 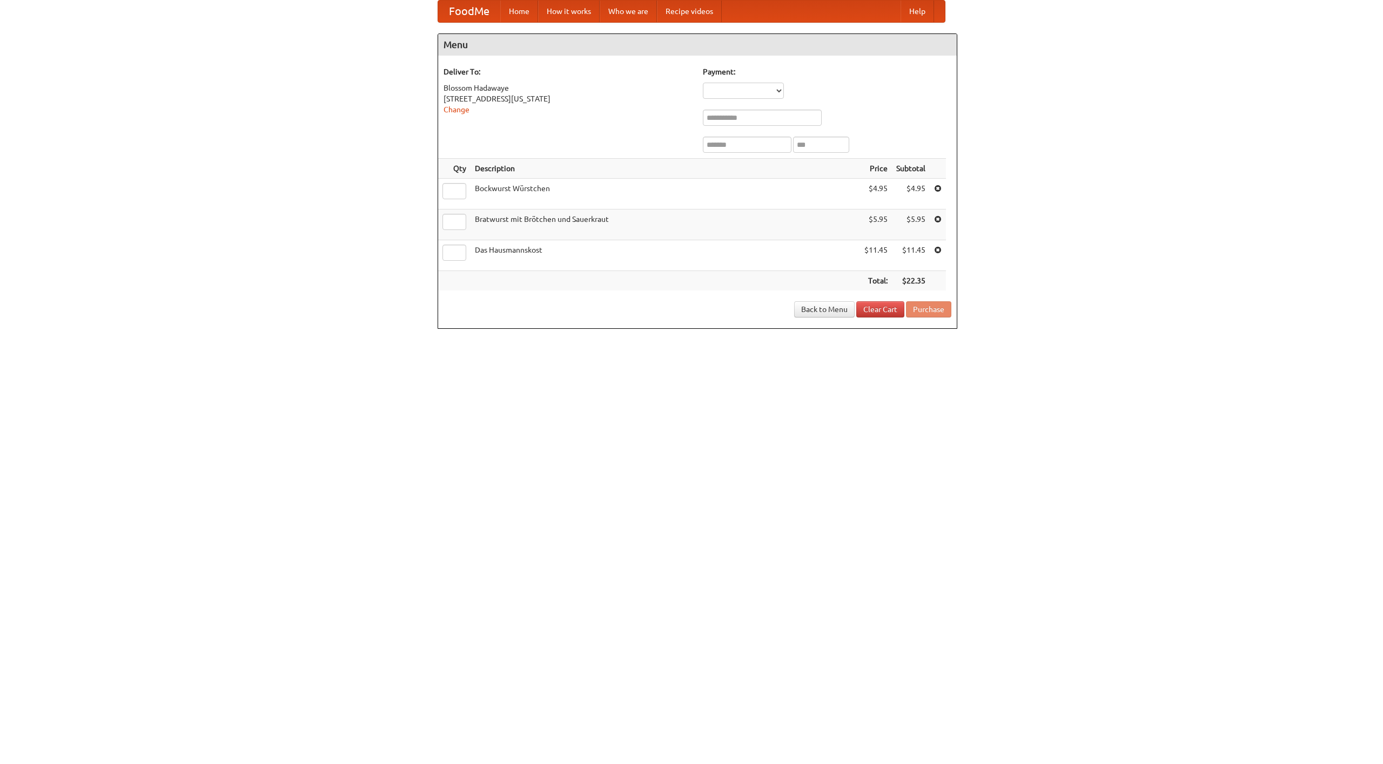 I want to click on a: FoodMe, so click(x=469, y=11).